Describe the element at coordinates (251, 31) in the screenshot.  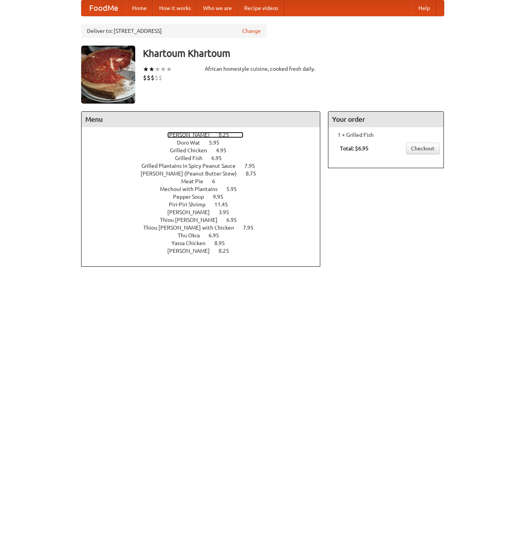
I see `a: Change` at that location.